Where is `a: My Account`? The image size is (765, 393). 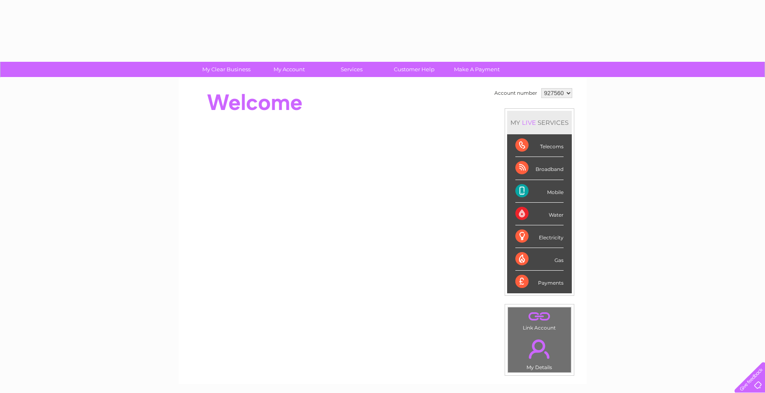 a: My Account is located at coordinates (289, 69).